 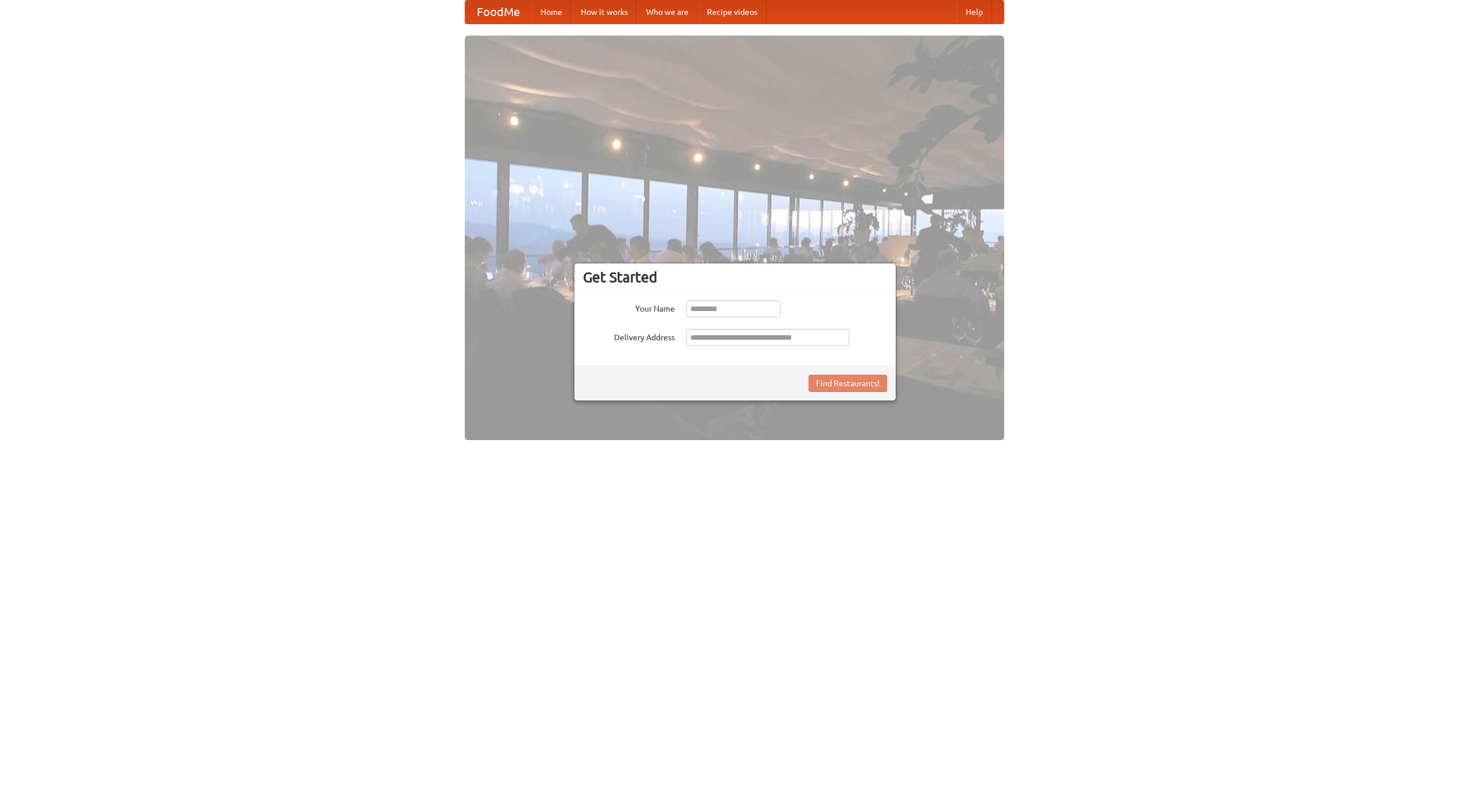 What do you see at coordinates (975, 12) in the screenshot?
I see `a: Help` at bounding box center [975, 12].